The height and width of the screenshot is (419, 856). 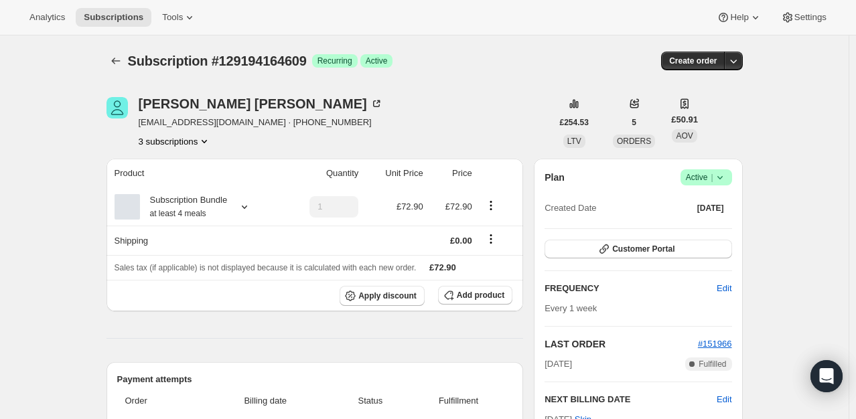 What do you see at coordinates (630, 400) in the screenshot?
I see `h2: NEXT BILLING DATE` at bounding box center [630, 400].